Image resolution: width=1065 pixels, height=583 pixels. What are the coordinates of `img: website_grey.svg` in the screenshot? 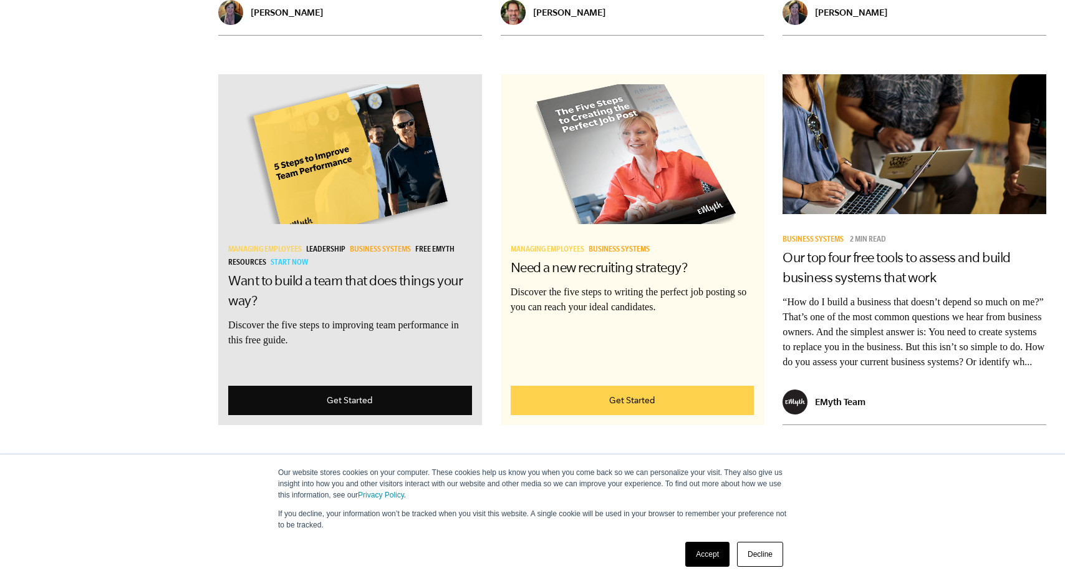 It's located at (25, 37).